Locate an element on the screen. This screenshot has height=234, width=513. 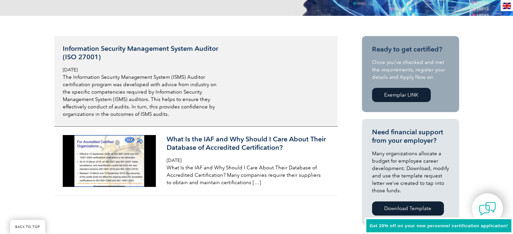
h3: Ready to get certified? is located at coordinates (411, 49).